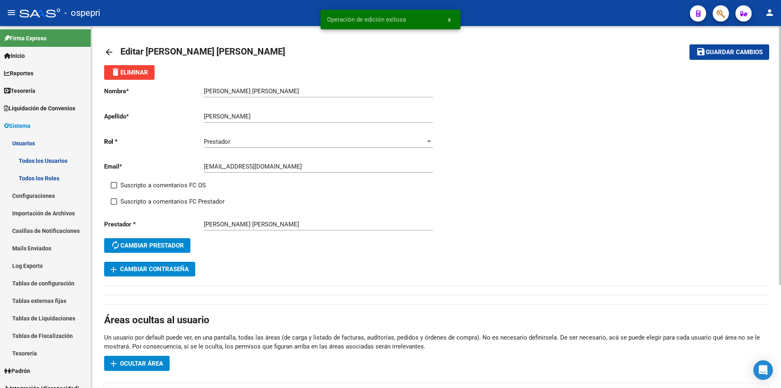 The width and height of the screenshot is (781, 388). What do you see at coordinates (154, 116) in the screenshot?
I see `p: Apellido` at bounding box center [154, 116].